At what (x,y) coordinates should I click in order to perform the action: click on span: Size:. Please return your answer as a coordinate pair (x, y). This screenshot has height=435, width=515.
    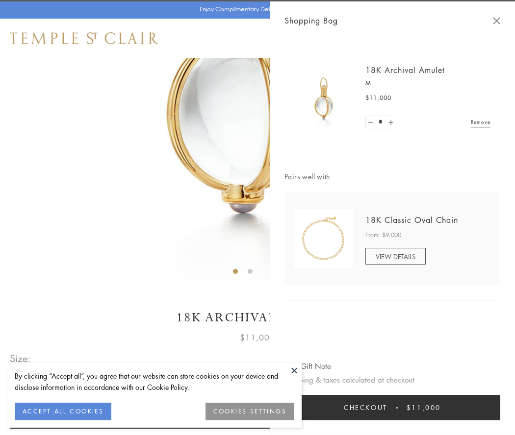
    Looking at the image, I should click on (21, 358).